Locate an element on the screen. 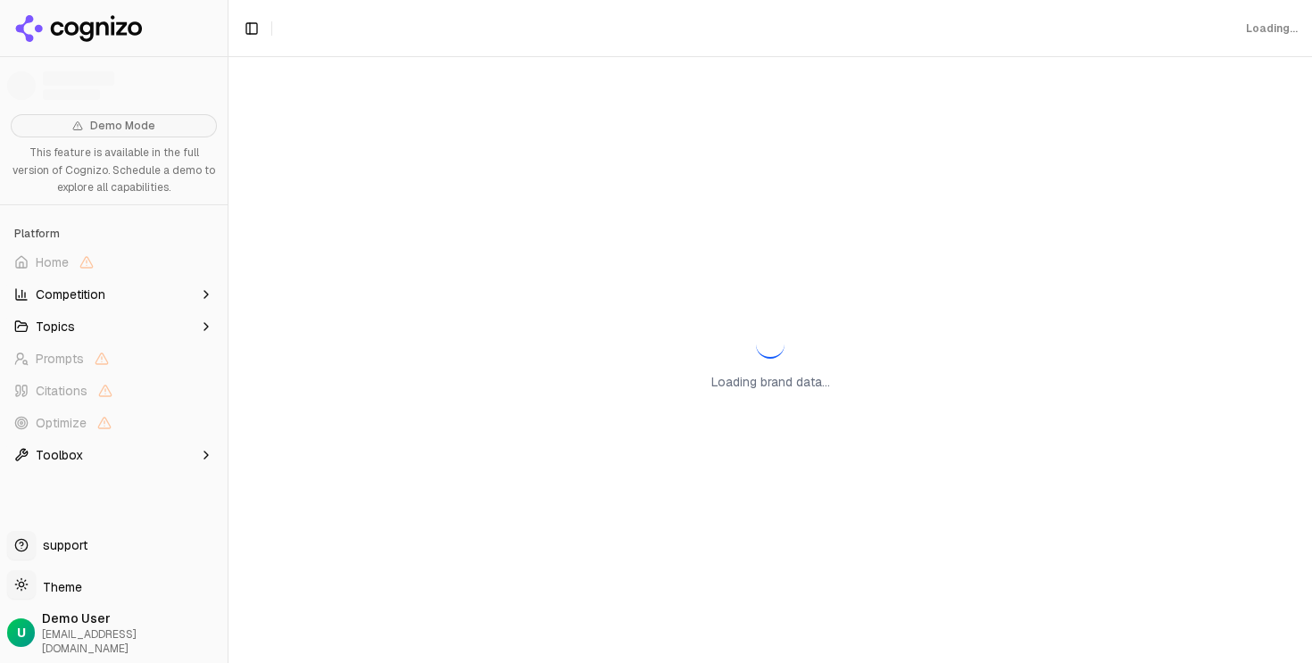 The width and height of the screenshot is (1312, 663). span: Citations is located at coordinates (62, 391).